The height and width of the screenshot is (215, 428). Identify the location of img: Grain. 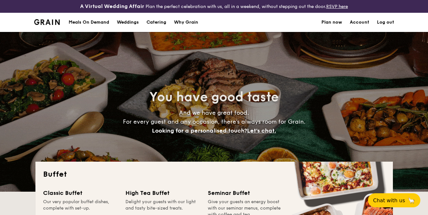
(47, 22).